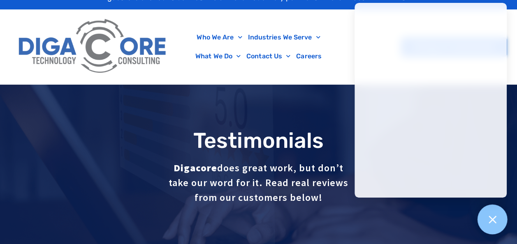  What do you see at coordinates (195, 168) in the screenshot?
I see `a: Digacore` at bounding box center [195, 168].